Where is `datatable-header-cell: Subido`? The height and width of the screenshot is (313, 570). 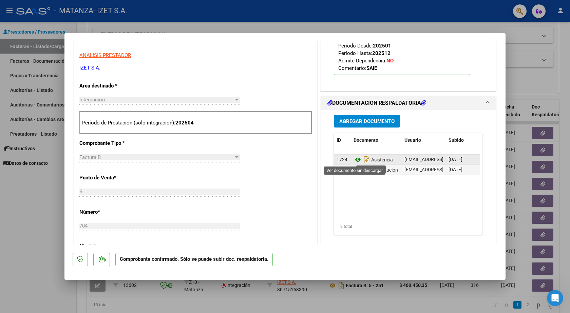
datatable-header-cell: Subido is located at coordinates (463, 140).